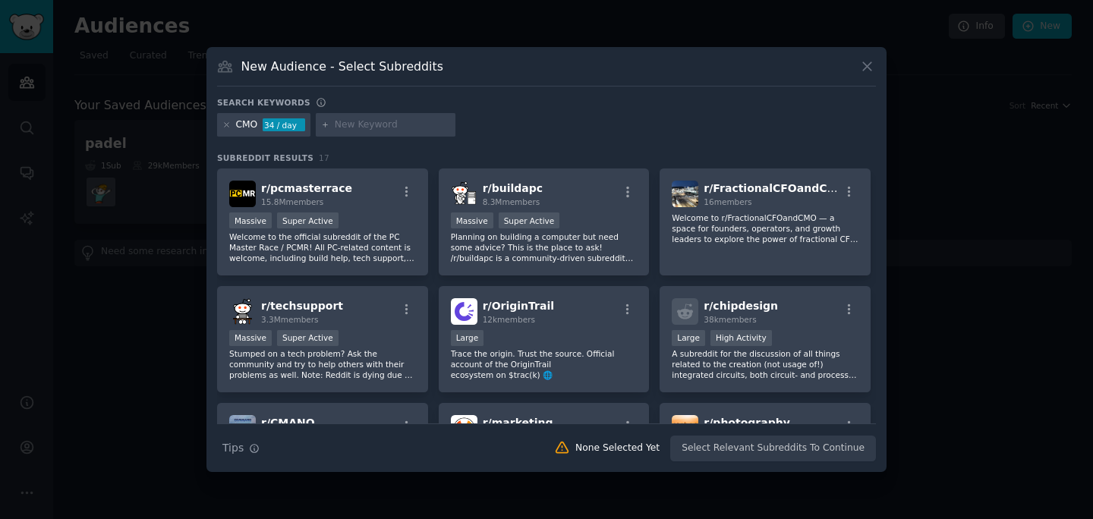 This screenshot has width=1093, height=519. What do you see at coordinates (302, 306) in the screenshot?
I see `span: r/ techsupport` at bounding box center [302, 306].